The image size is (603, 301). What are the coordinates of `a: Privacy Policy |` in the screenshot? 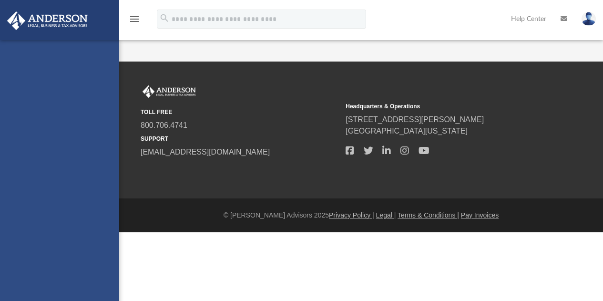 It's located at (352, 215).